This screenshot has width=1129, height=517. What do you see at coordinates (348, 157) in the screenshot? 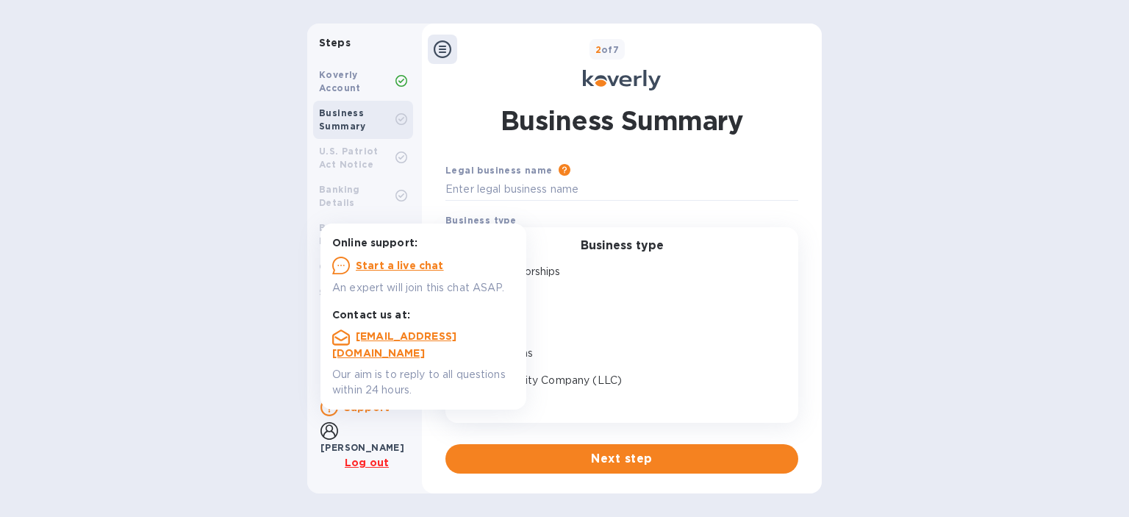
I see `b: U.S. Patriot Act Notice` at bounding box center [348, 157].